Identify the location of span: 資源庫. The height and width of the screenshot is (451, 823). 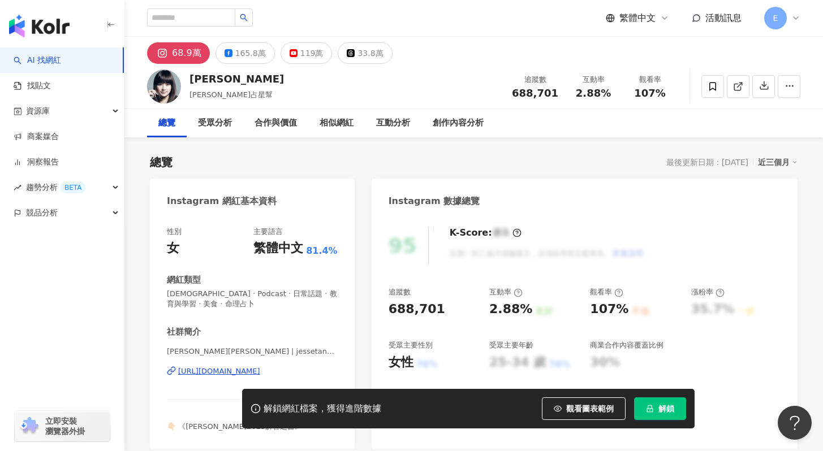
(38, 111).